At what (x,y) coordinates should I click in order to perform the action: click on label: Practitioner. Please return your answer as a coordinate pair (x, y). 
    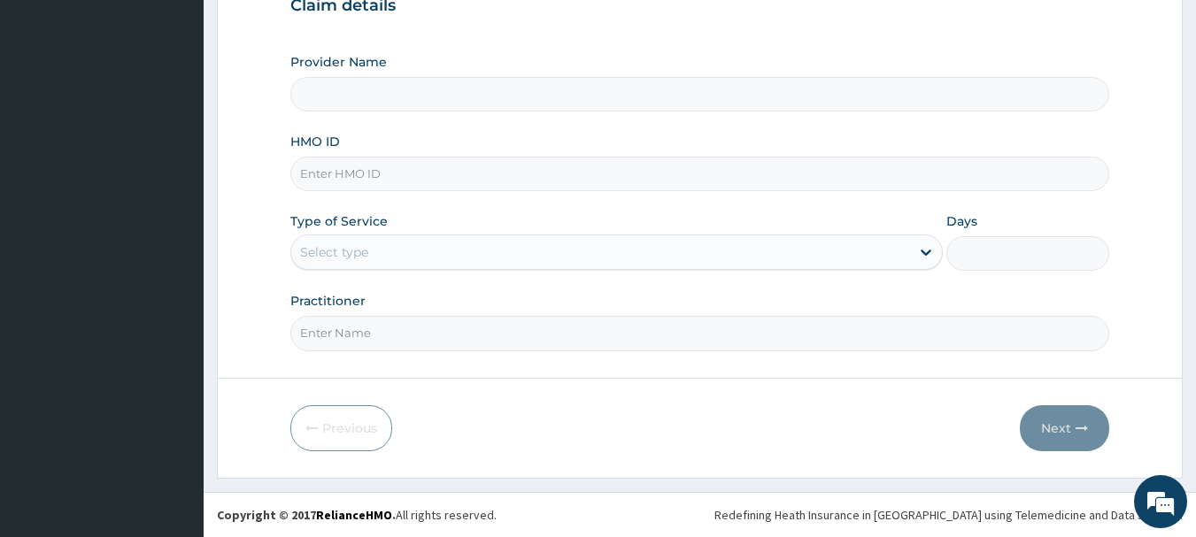
    Looking at the image, I should click on (328, 301).